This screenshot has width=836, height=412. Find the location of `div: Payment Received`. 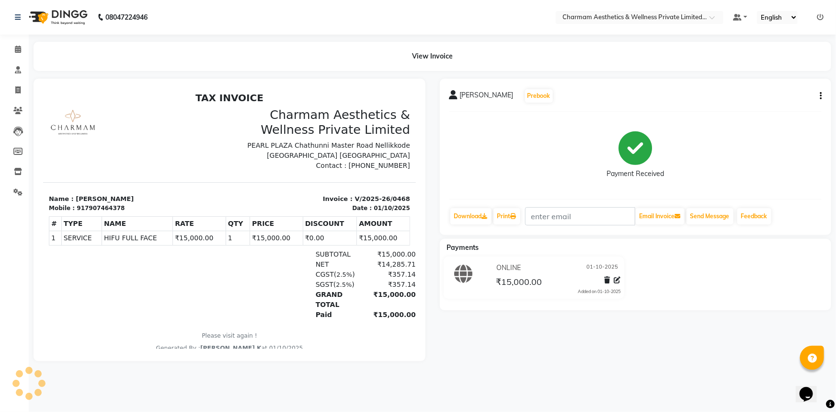

div: Payment Received is located at coordinates (635, 174).